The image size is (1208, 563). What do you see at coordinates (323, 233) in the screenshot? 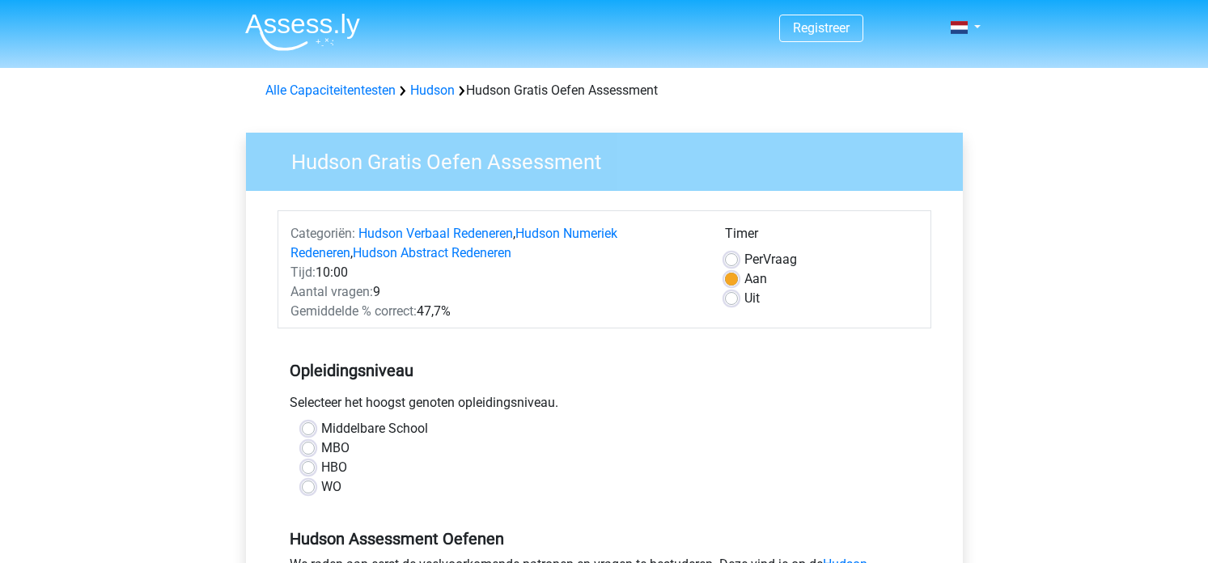
I see `span: Categoriën:` at bounding box center [323, 233].